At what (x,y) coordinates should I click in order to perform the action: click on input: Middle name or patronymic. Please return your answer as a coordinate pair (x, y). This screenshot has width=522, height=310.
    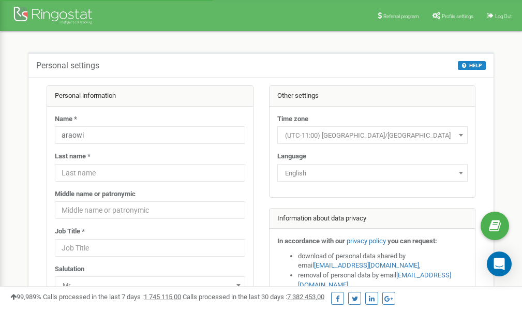
    Looking at the image, I should click on (150, 210).